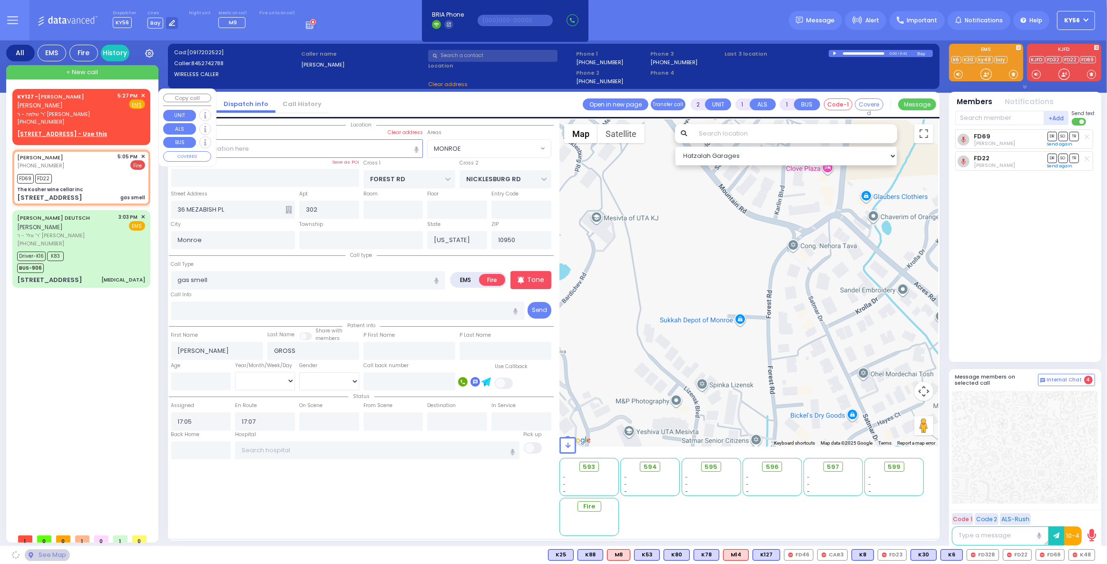  What do you see at coordinates (1029, 102) in the screenshot?
I see `button: Notifications` at bounding box center [1029, 102].